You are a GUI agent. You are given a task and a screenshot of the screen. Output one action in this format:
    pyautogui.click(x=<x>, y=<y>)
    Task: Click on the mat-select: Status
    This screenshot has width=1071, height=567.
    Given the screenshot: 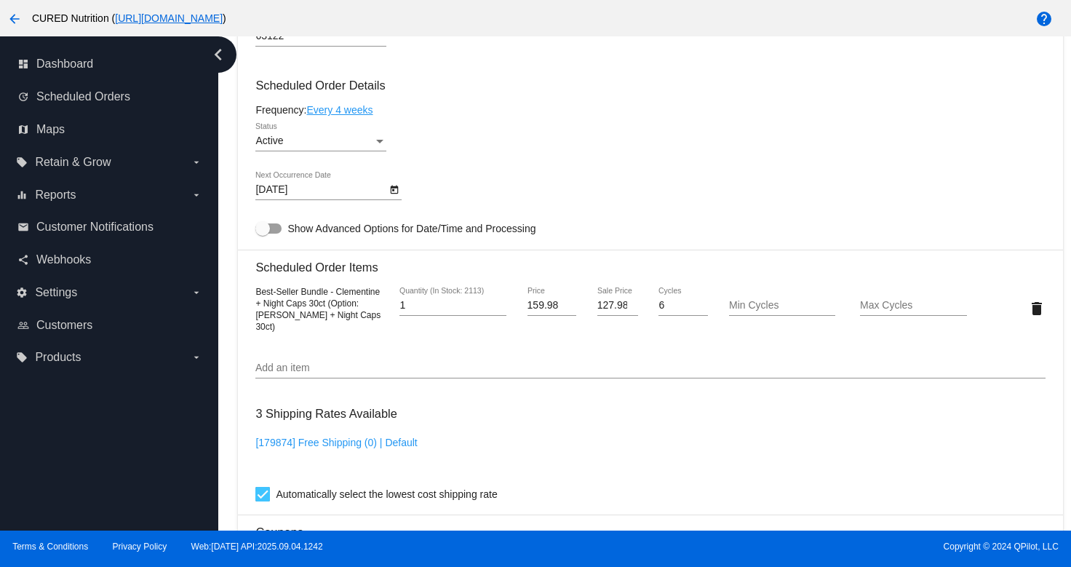 What is the action you would take?
    pyautogui.click(x=321, y=141)
    